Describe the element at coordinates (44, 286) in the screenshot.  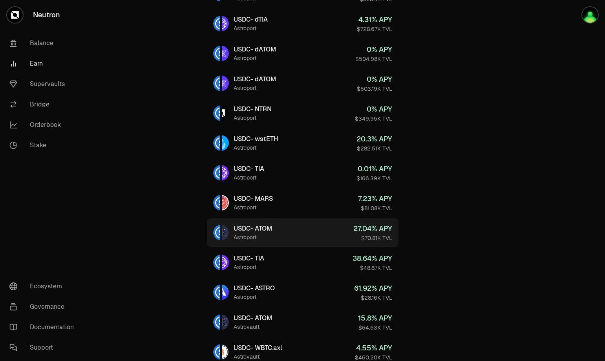
I see `a: Ecosystem` at that location.